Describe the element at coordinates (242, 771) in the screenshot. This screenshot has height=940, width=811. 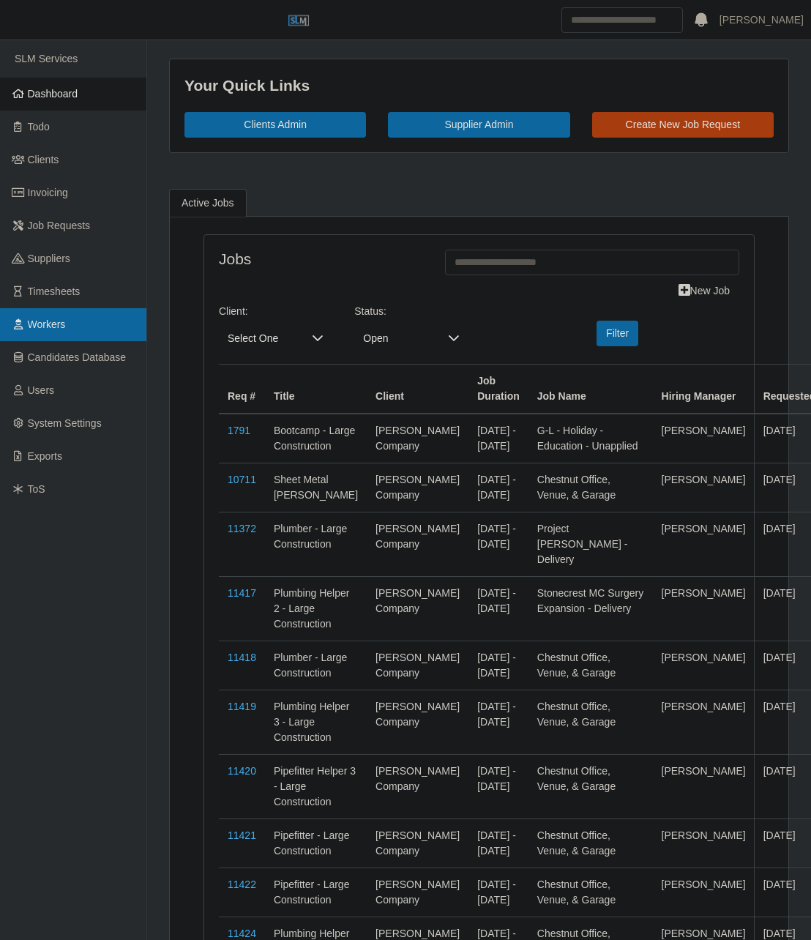
I see `a: 11420` at that location.